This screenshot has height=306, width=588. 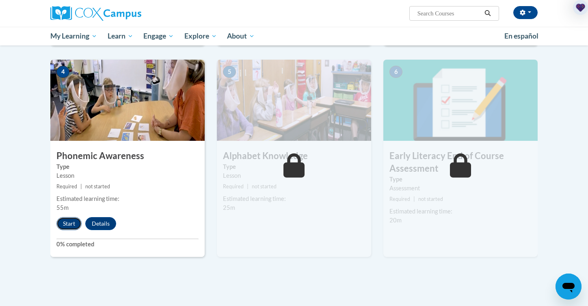 I want to click on button: Start, so click(x=69, y=224).